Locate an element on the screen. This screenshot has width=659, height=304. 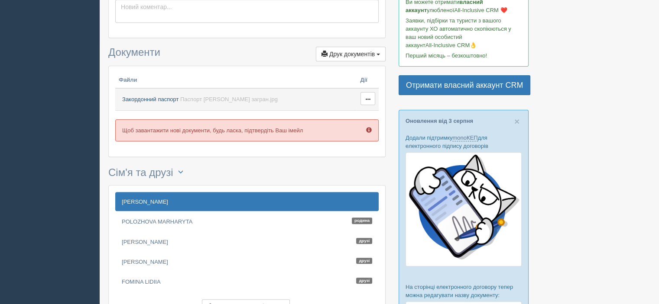
span: All-Inclusive CRM👌 is located at coordinates (451, 45).